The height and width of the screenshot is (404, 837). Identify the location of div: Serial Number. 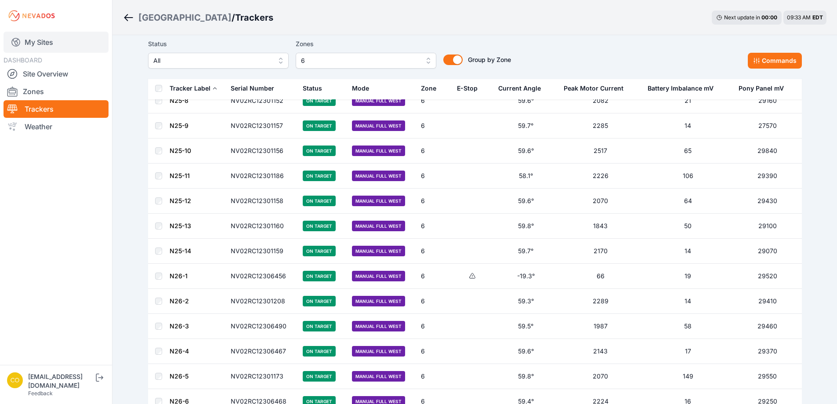
(252, 88).